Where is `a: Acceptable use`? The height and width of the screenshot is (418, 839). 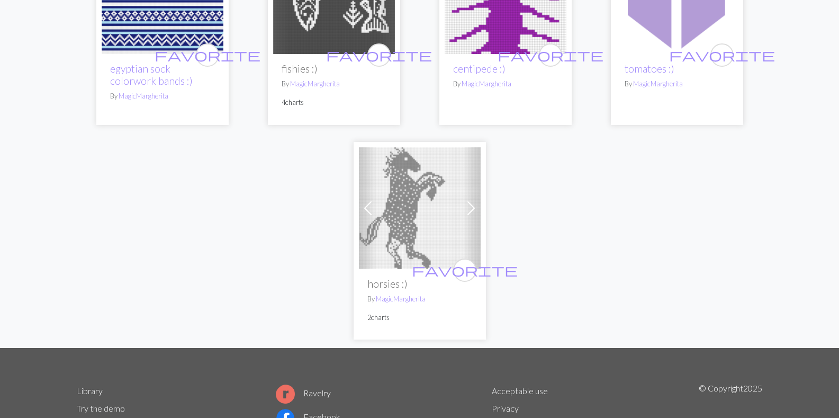
a: Acceptable use is located at coordinates (520, 390).